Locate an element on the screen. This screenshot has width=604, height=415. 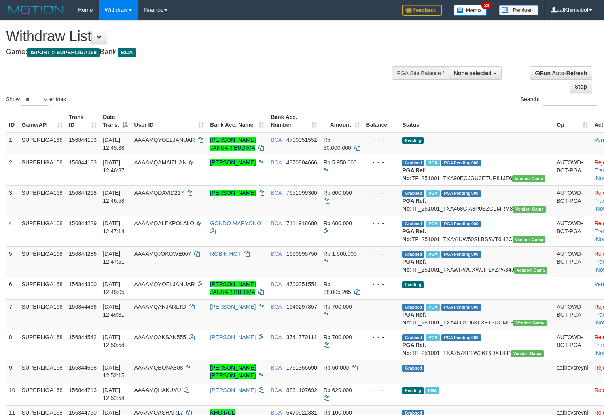
td: 9 is located at coordinates (12, 371).